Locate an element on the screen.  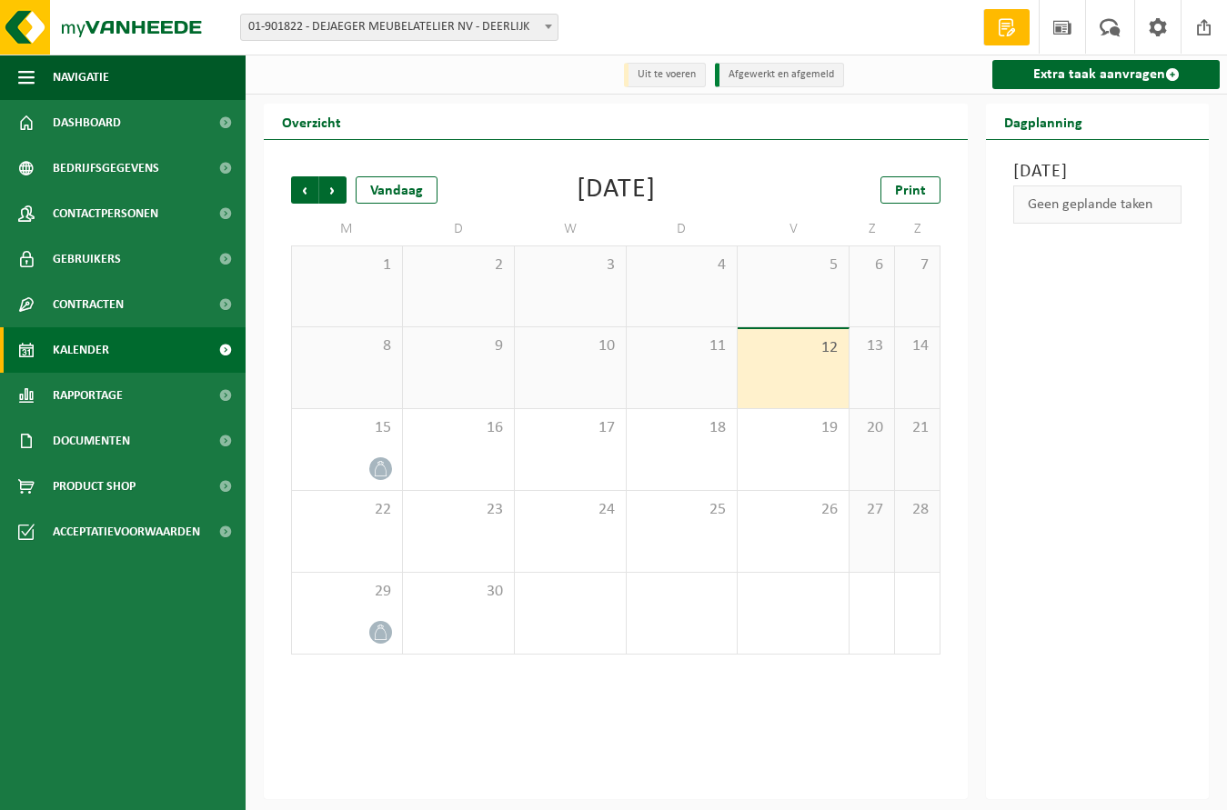
td: V is located at coordinates (793, 229).